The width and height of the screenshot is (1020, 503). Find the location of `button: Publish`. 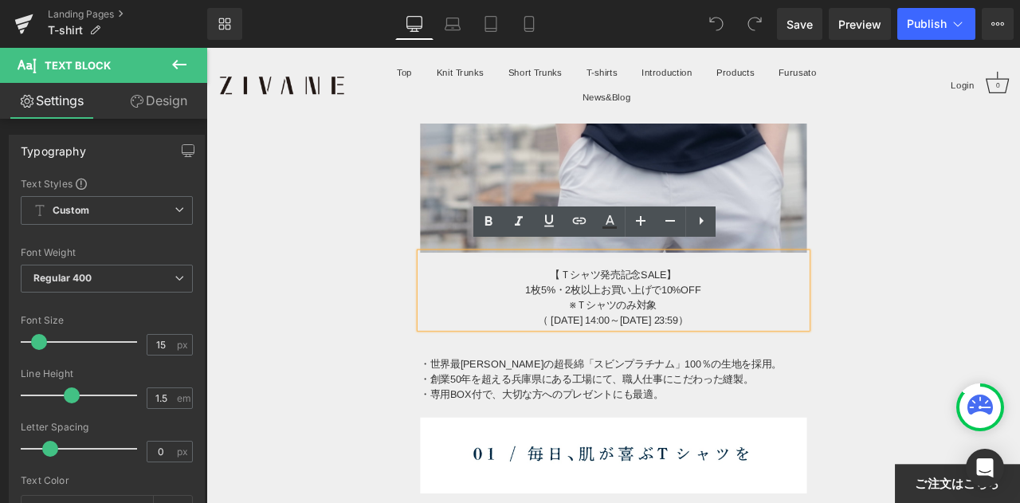

button: Publish is located at coordinates (936, 24).